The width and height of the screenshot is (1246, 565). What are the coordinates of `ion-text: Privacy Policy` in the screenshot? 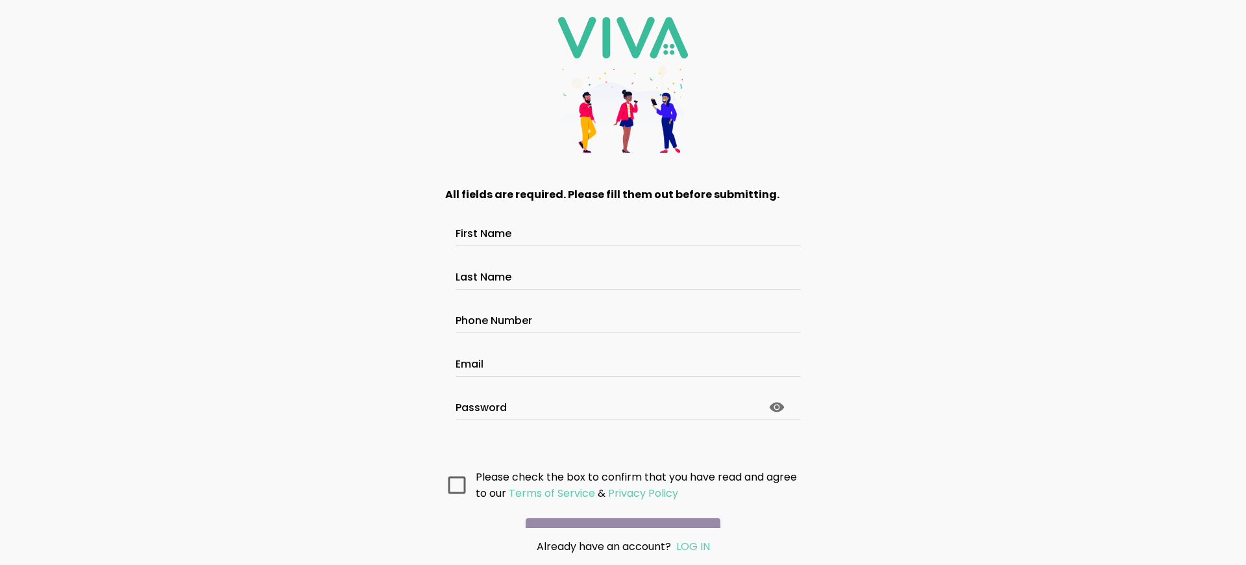 It's located at (643, 493).